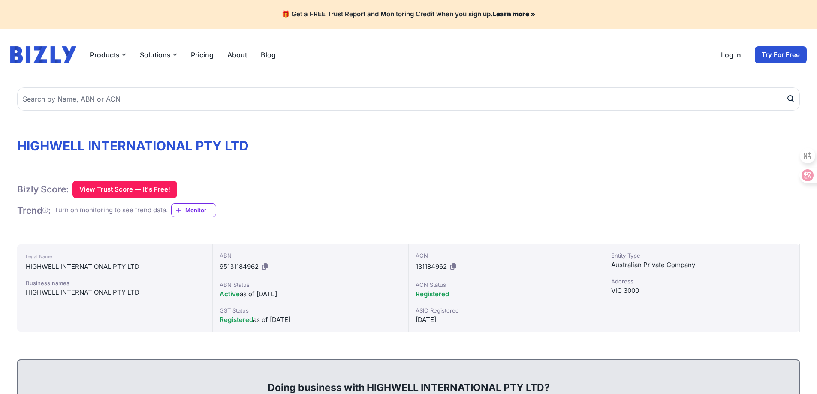 The height and width of the screenshot is (394, 817). What do you see at coordinates (781, 55) in the screenshot?
I see `a: Try For Free` at bounding box center [781, 55].